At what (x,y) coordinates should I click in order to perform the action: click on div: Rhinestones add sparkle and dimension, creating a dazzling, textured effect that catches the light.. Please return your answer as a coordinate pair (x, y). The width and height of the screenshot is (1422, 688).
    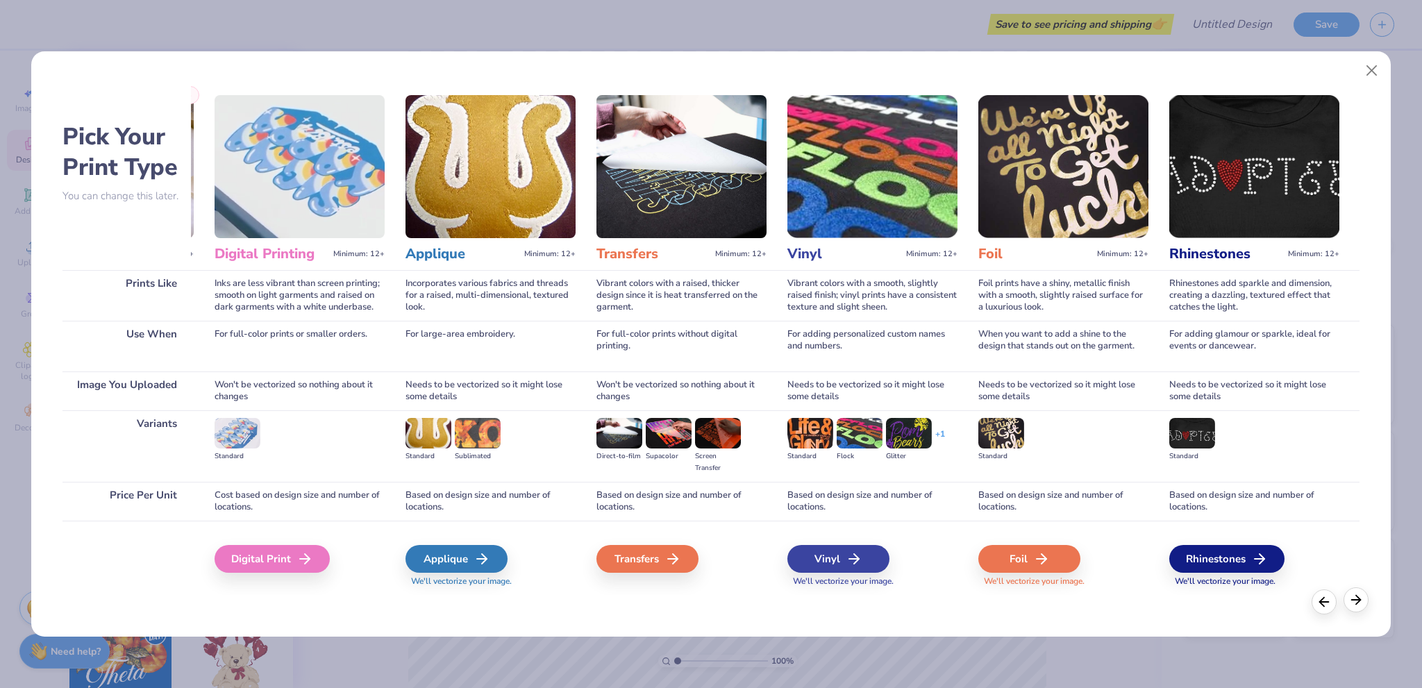
    Looking at the image, I should click on (1254, 295).